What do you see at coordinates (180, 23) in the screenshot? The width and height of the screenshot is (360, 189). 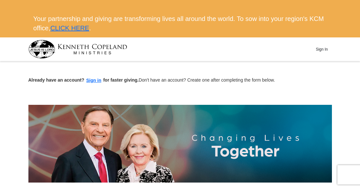 I see `div: Your partnership and giving are transforming lives all around the world. To sow into your region'...` at bounding box center [180, 23].